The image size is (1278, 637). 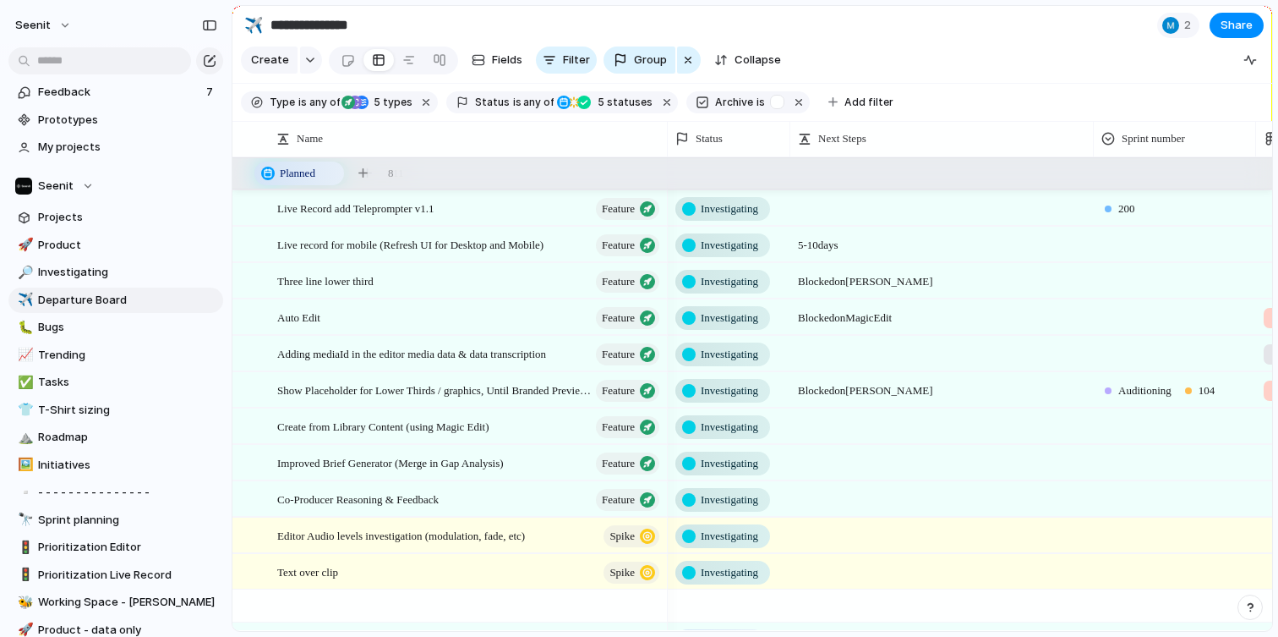 I want to click on button: Collapse, so click(x=747, y=60).